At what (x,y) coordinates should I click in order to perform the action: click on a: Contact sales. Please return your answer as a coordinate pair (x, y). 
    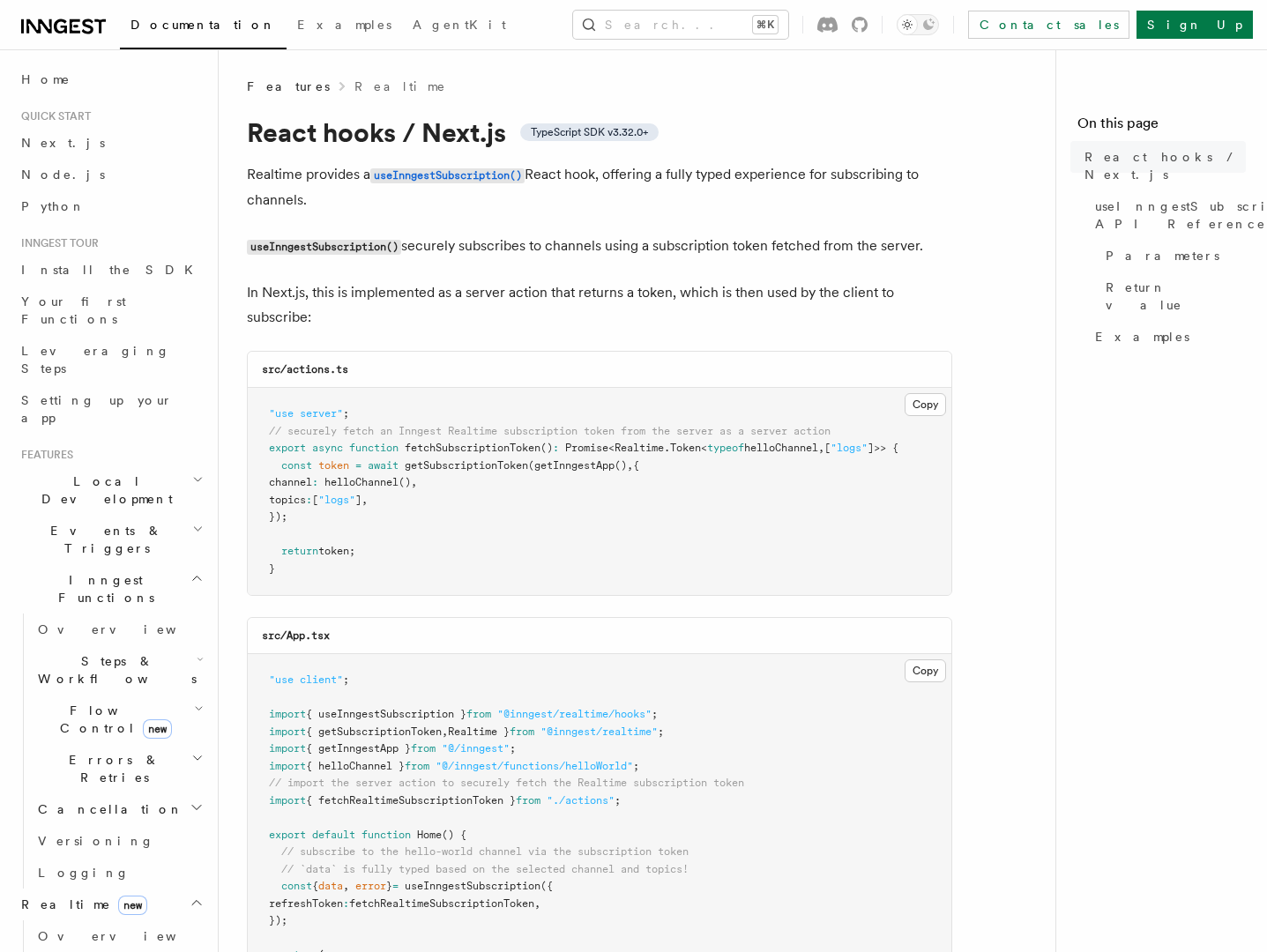
    Looking at the image, I should click on (1048, 24).